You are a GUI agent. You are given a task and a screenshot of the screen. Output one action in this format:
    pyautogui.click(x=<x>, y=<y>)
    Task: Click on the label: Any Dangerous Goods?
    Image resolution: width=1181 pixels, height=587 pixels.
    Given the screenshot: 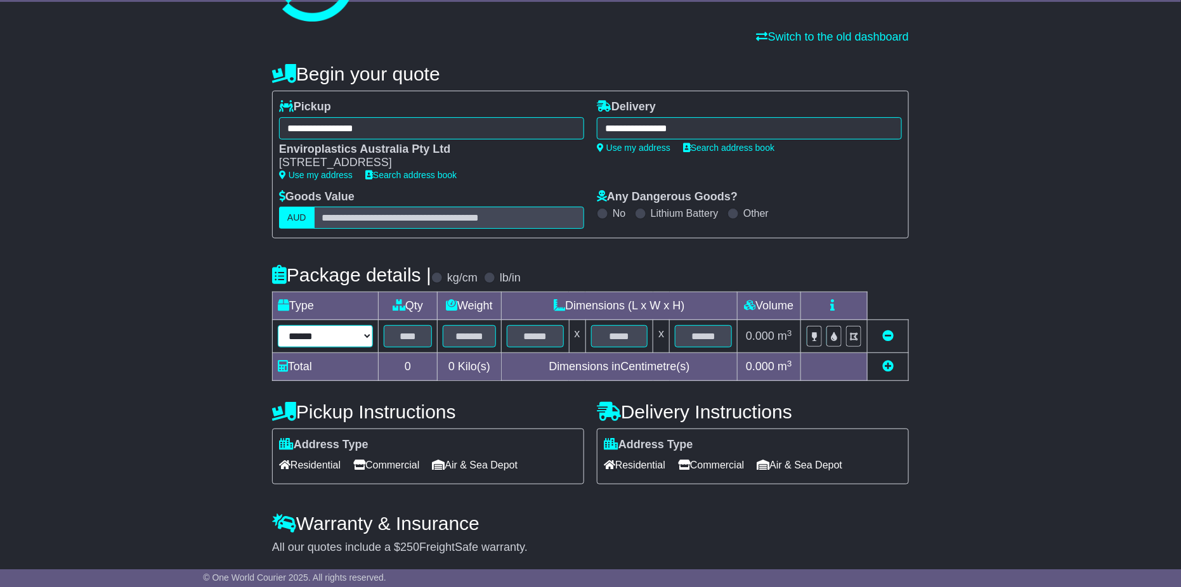 What is the action you would take?
    pyautogui.click(x=667, y=197)
    